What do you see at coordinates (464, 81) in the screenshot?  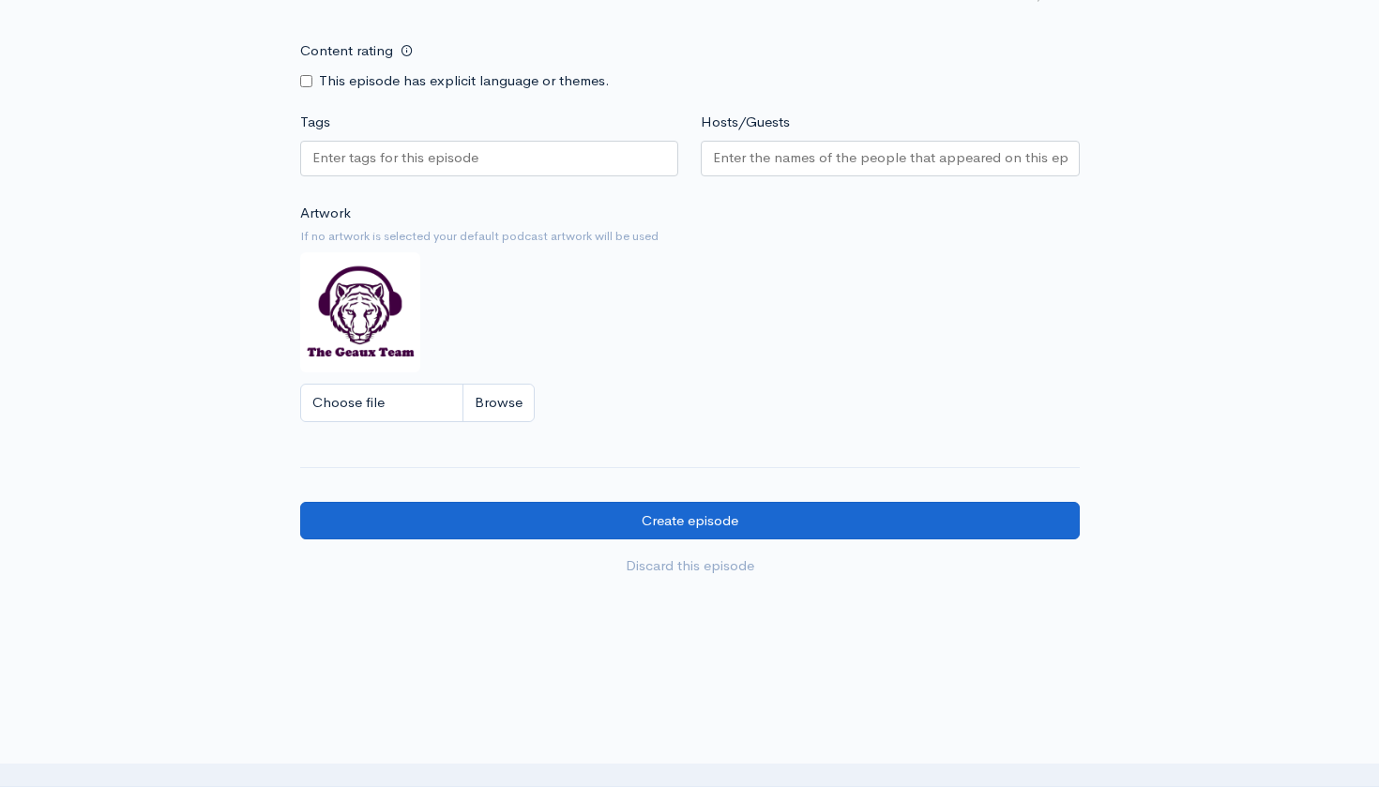 I see `label: This episode has explicit language or themes.` at bounding box center [464, 81].